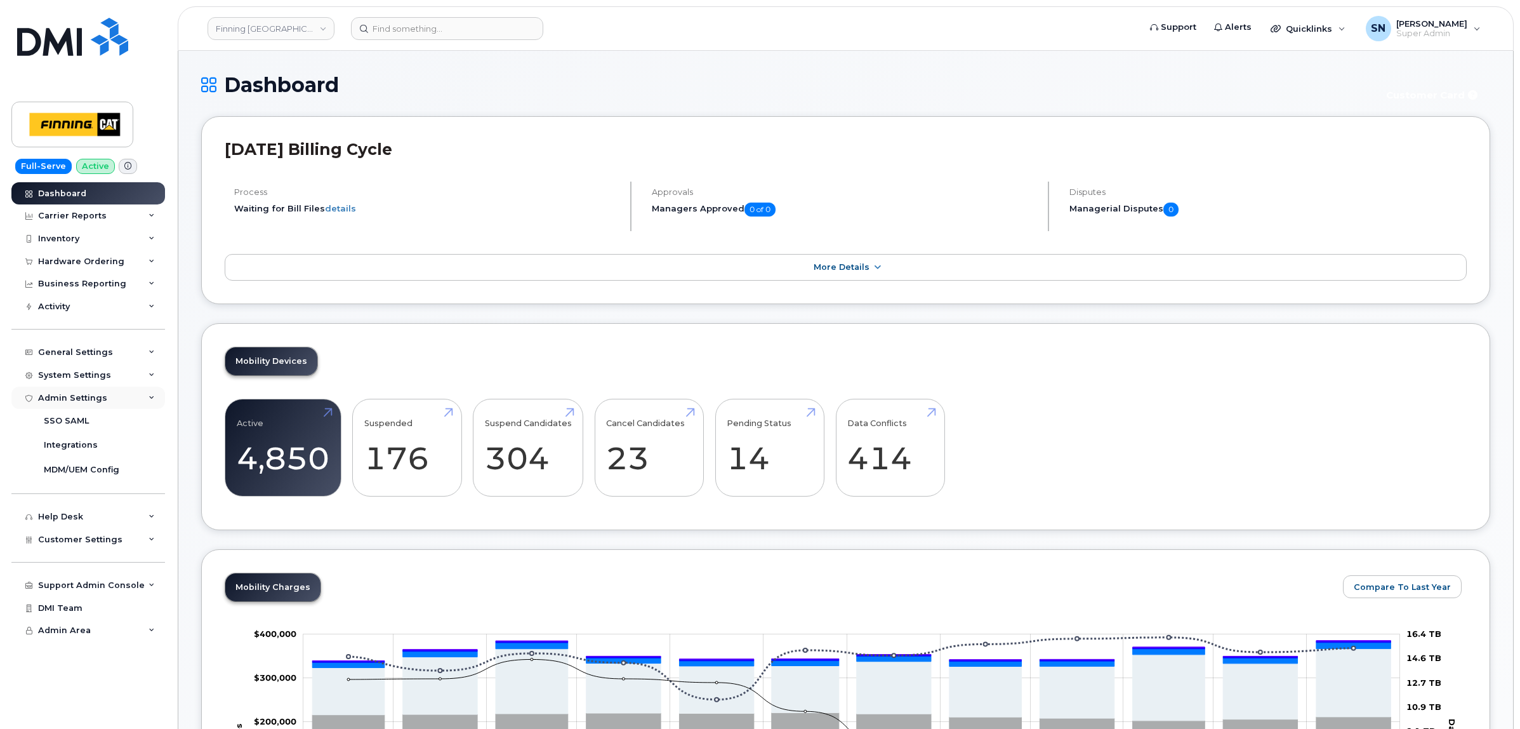 This screenshot has width=1520, height=729. What do you see at coordinates (528, 447) in the screenshot?
I see `a: Suspend Candidates 304` at bounding box center [528, 447].